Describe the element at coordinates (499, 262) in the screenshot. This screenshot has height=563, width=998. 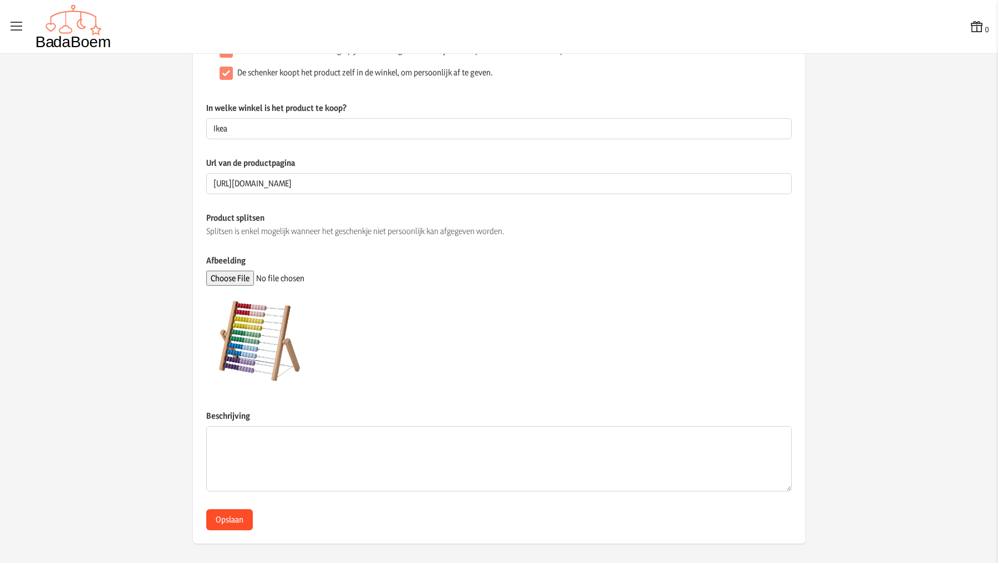
I see `label: Afbeelding` at that location.